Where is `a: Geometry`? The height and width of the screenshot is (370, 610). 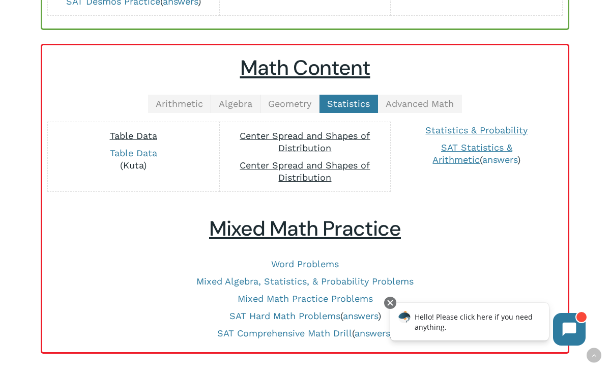
a: Geometry is located at coordinates (290, 104).